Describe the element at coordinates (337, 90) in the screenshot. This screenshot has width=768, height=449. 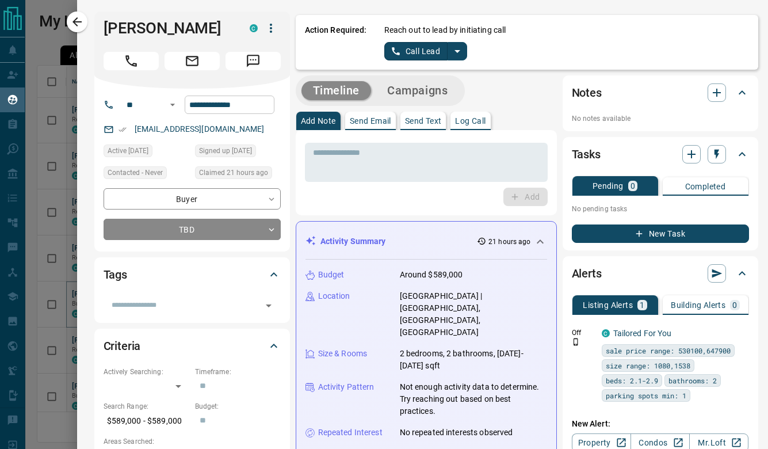
I see `button: Timeline` at that location.